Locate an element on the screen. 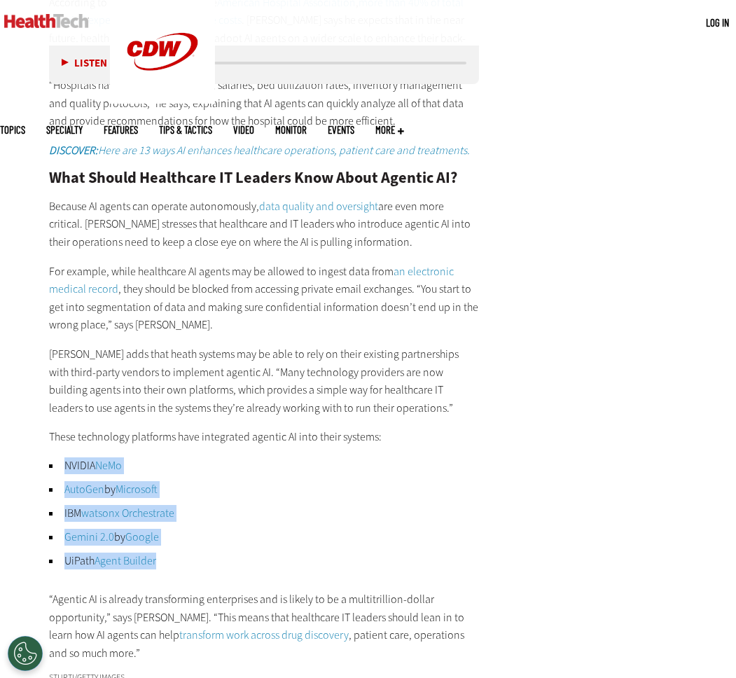 This screenshot has height=678, width=736. a: Events is located at coordinates (341, 130).